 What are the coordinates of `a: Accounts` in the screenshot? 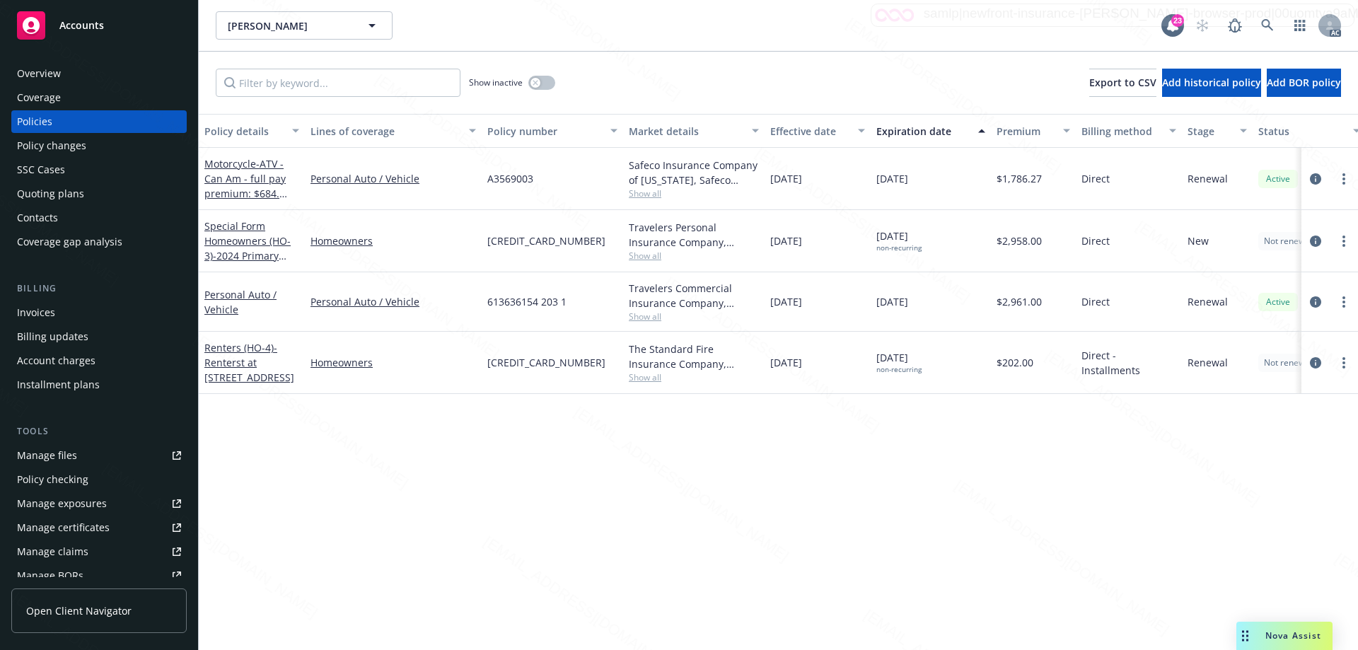 It's located at (99, 25).